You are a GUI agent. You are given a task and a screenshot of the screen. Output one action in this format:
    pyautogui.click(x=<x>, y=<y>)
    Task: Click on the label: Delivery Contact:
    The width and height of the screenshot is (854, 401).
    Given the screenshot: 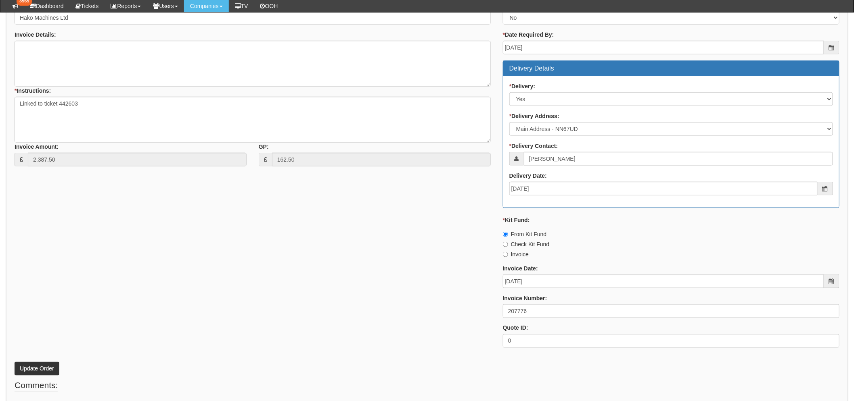 What is the action you would take?
    pyautogui.click(x=533, y=146)
    